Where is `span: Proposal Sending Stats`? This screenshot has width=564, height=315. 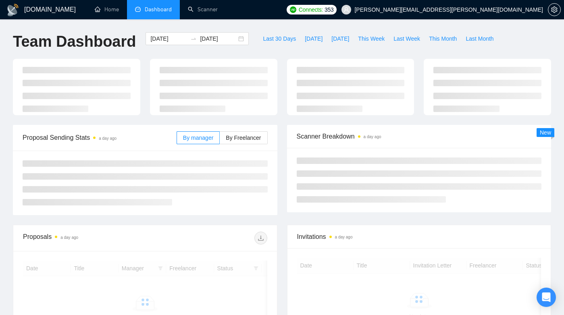 span: Proposal Sending Stats is located at coordinates (100, 137).